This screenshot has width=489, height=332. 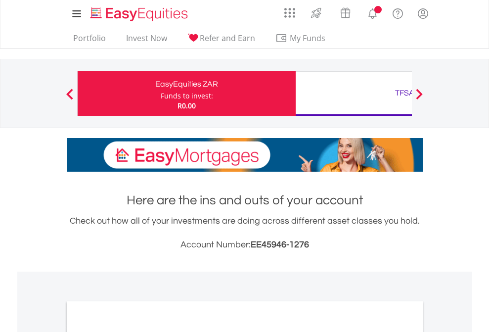 I want to click on a: Portfolio, so click(x=89, y=41).